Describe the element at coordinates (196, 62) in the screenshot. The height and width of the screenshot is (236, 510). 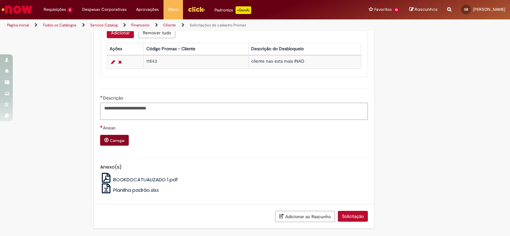
I see `td: 11543` at that location.